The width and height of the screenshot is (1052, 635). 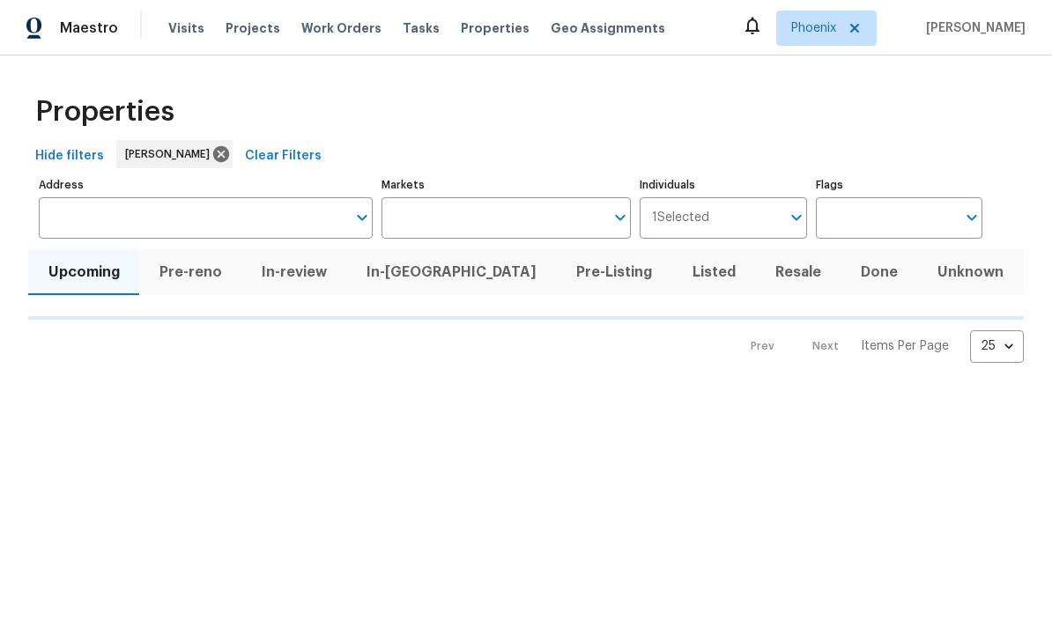 I want to click on span: Upcoming, so click(x=84, y=272).